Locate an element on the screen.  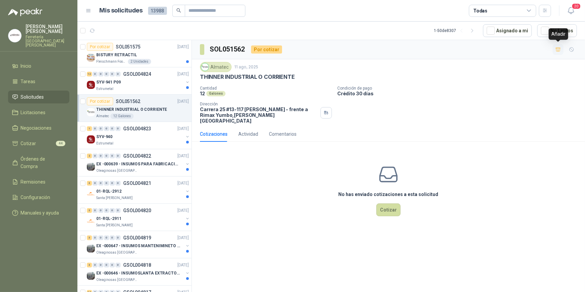
p: 01-RQL-2912 is located at coordinates (109, 191).